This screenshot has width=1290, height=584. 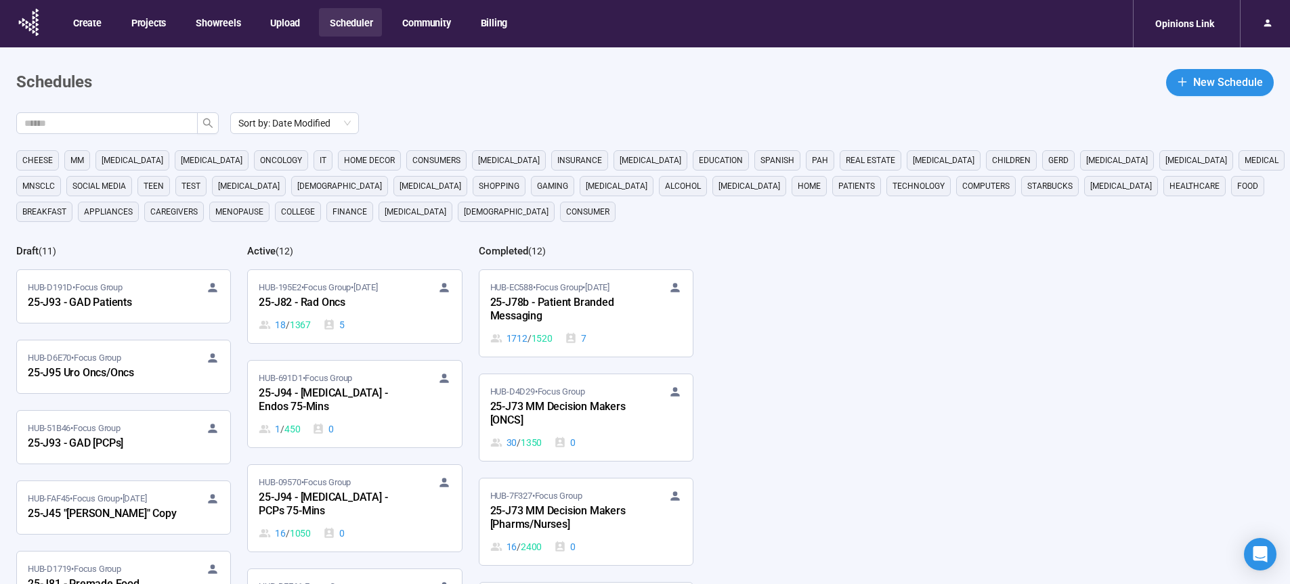 What do you see at coordinates (174, 212) in the screenshot?
I see `span: caregivers` at bounding box center [174, 212].